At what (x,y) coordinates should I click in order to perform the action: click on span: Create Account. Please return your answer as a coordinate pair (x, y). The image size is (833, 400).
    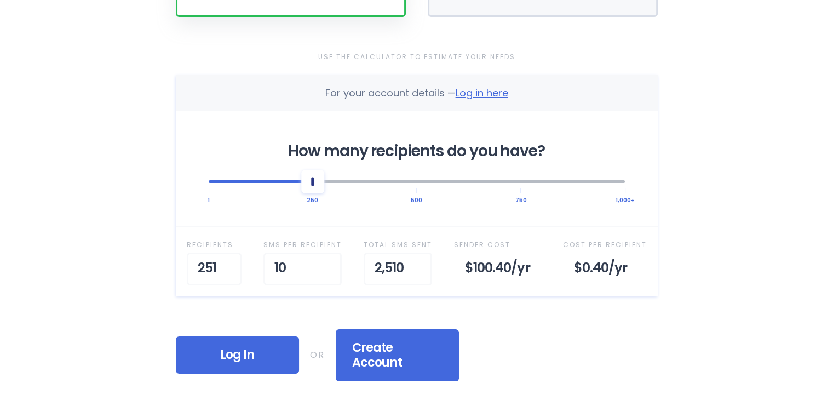
    Looking at the image, I should click on (397, 355).